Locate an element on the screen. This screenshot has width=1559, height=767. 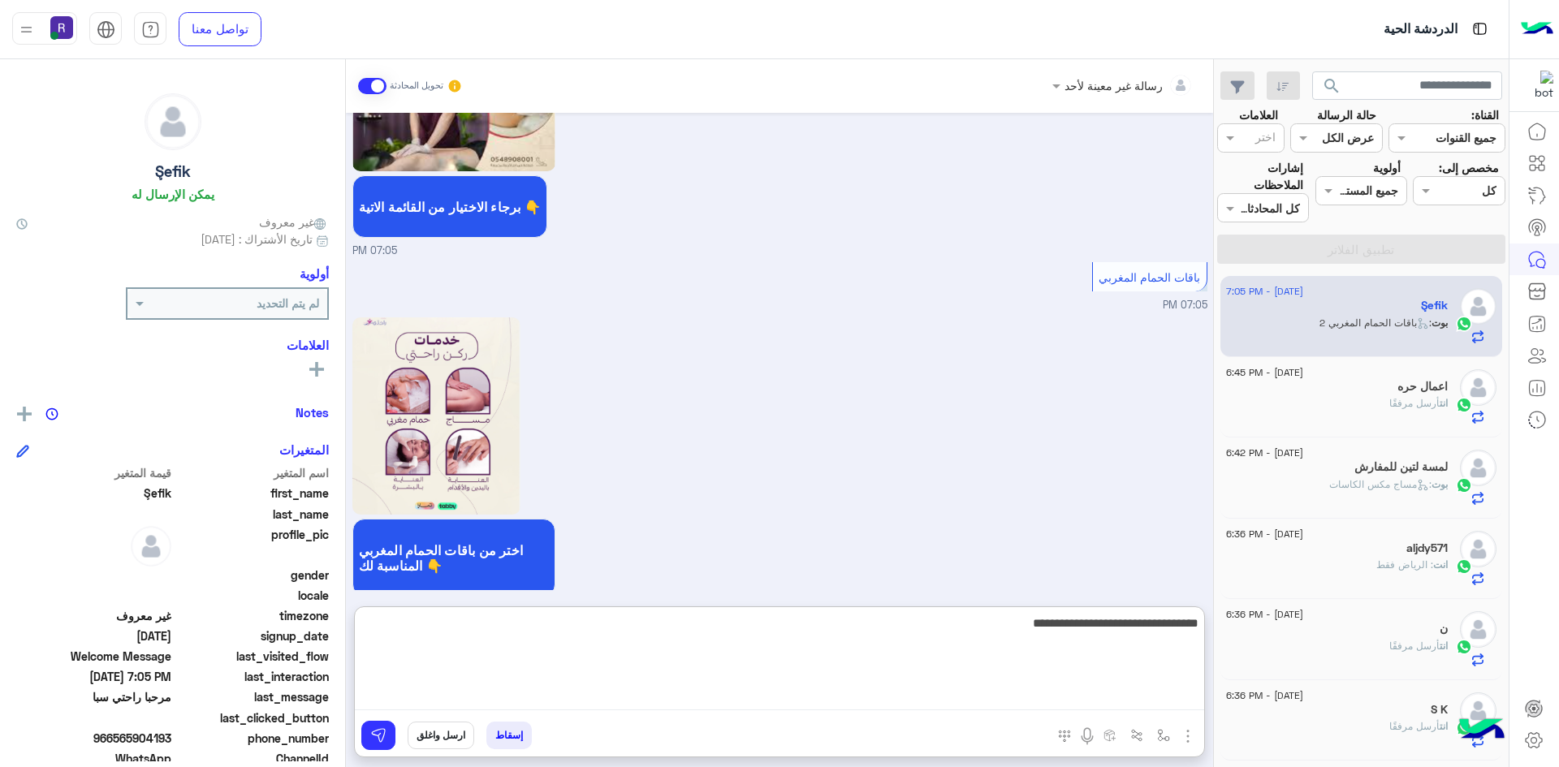
h6: العلامات is located at coordinates (172, 345).